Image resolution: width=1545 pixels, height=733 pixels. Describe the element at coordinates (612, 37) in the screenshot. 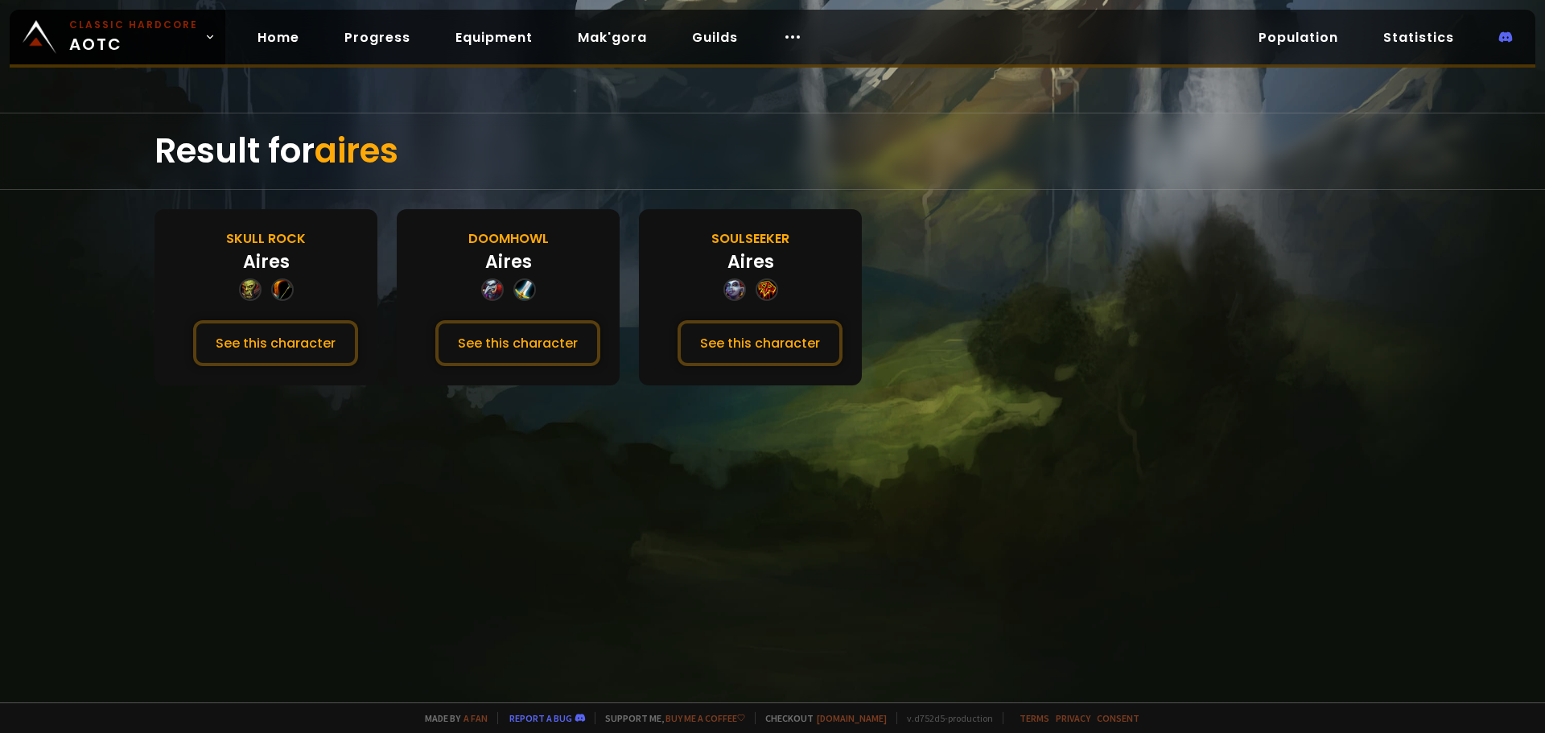

I see `a: Mak'gora` at that location.